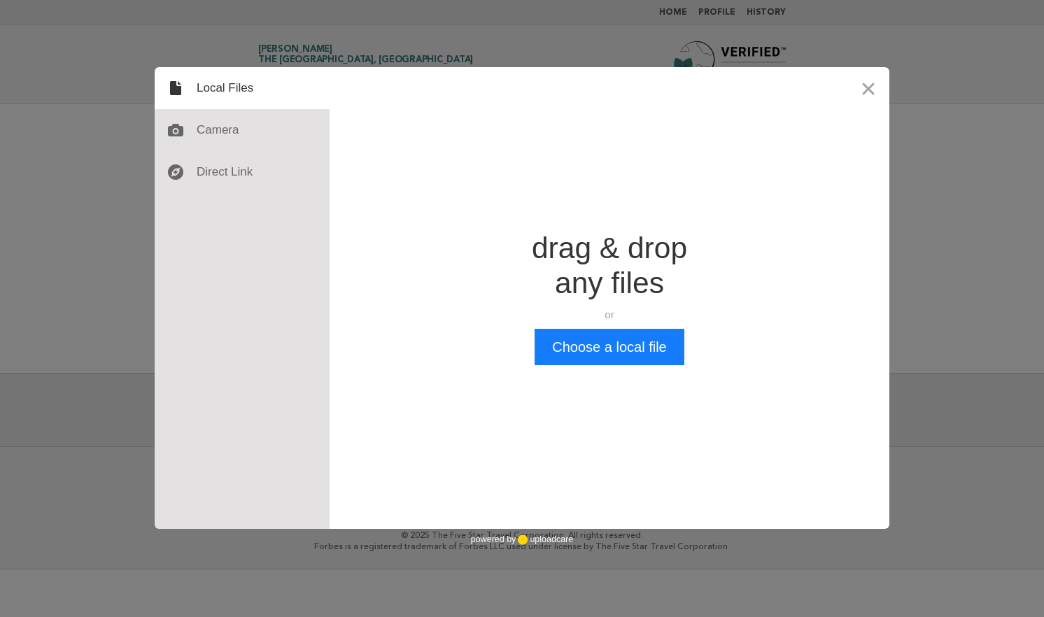  I want to click on button: Close, so click(869, 88).